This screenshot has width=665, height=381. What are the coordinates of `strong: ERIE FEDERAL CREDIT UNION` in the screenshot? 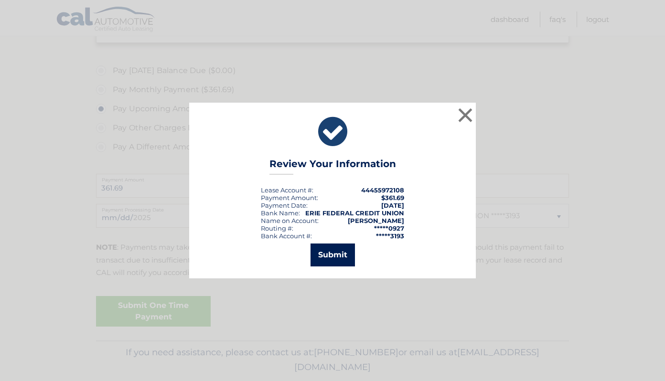 It's located at (354, 213).